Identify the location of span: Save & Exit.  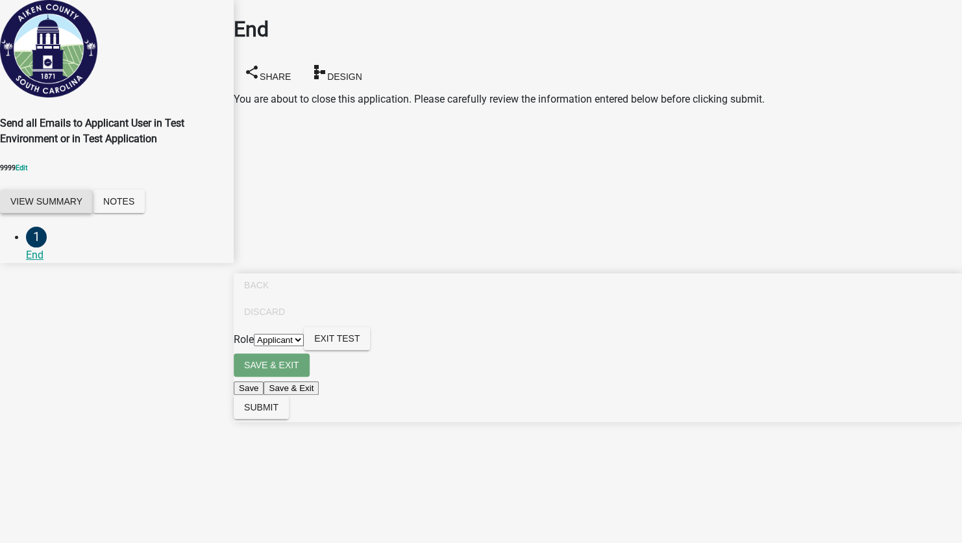
(271, 365).